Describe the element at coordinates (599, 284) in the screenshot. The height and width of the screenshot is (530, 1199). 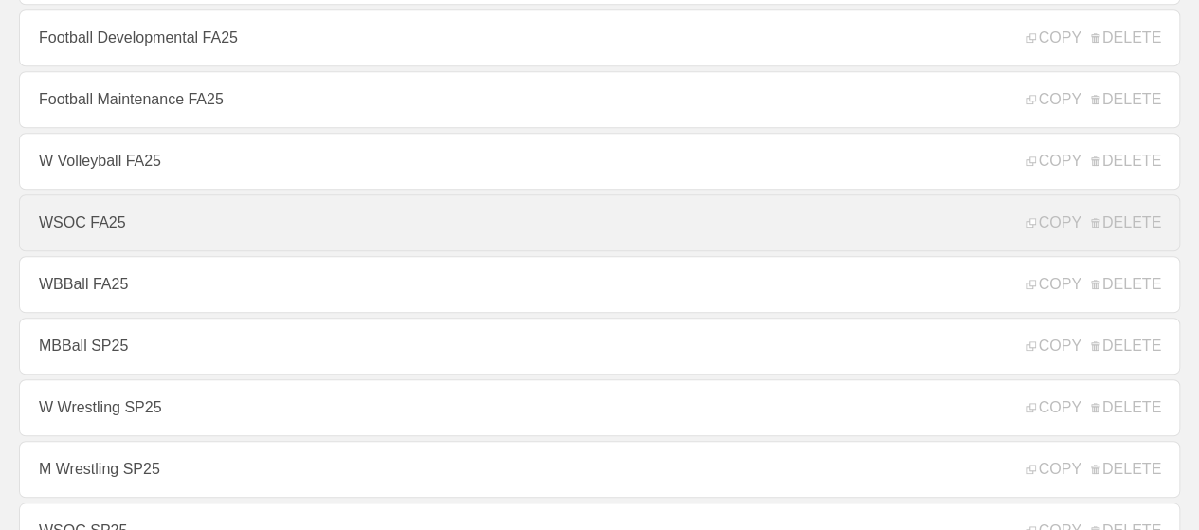
I see `a: WBBall FA25` at that location.